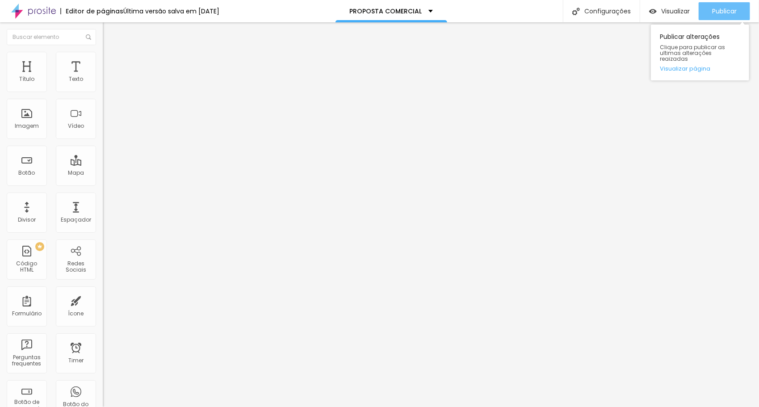 The height and width of the screenshot is (407, 759). I want to click on div: Perguntas frequentes, so click(26, 360).